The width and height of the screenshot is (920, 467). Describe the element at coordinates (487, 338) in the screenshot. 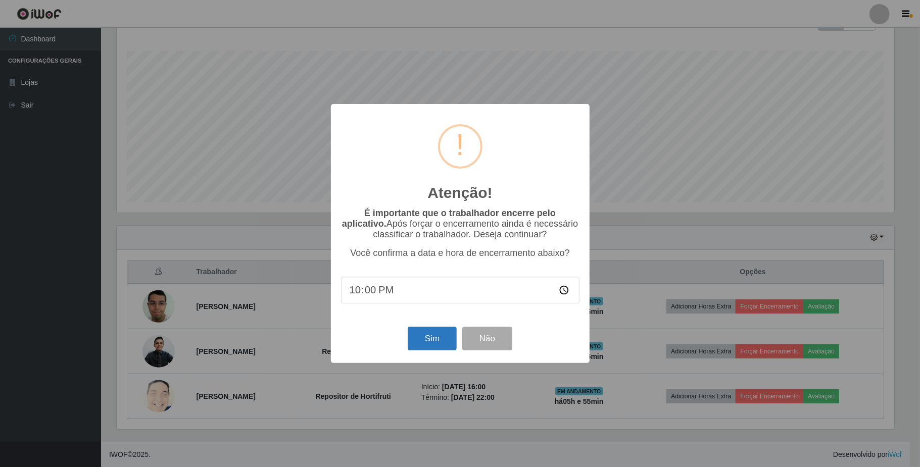

I see `button: Não` at that location.